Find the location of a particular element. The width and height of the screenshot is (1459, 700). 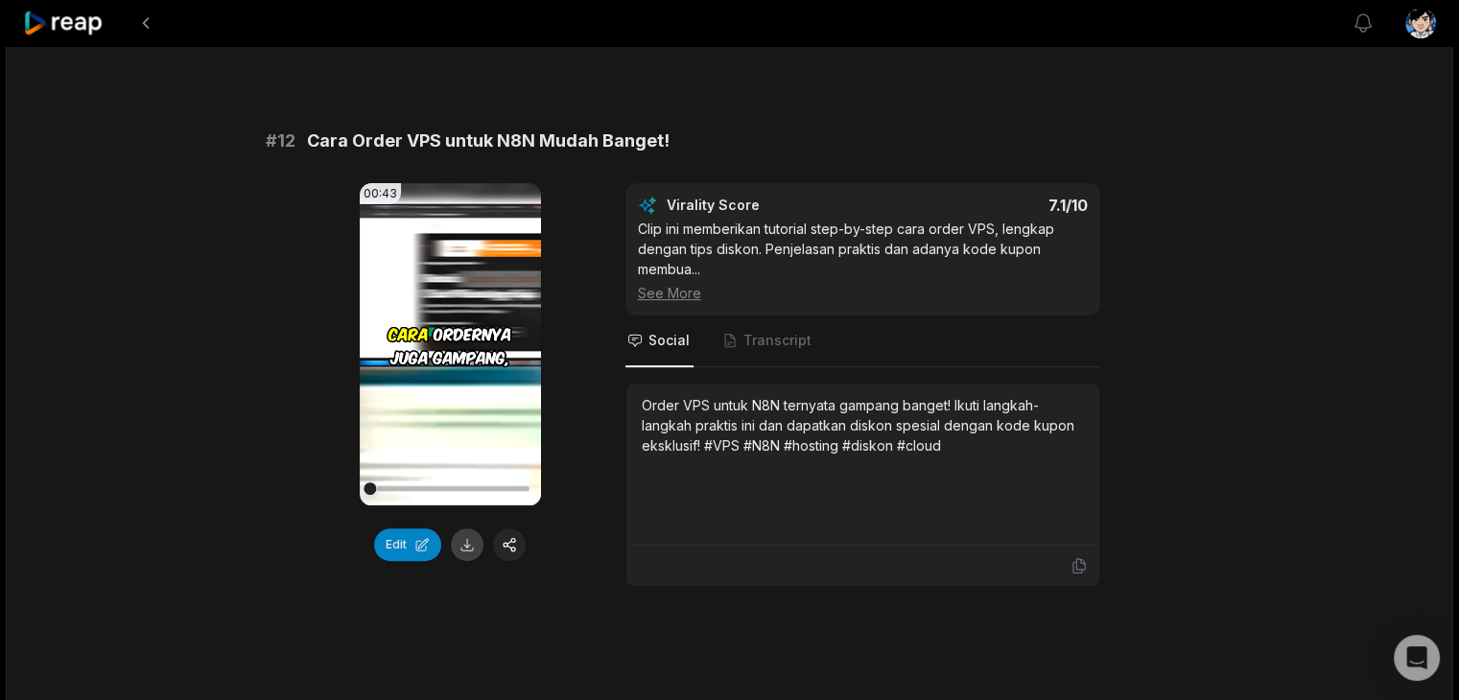

span: Cara Order VPS untuk N8N Mudah Banget! is located at coordinates (488, 141).